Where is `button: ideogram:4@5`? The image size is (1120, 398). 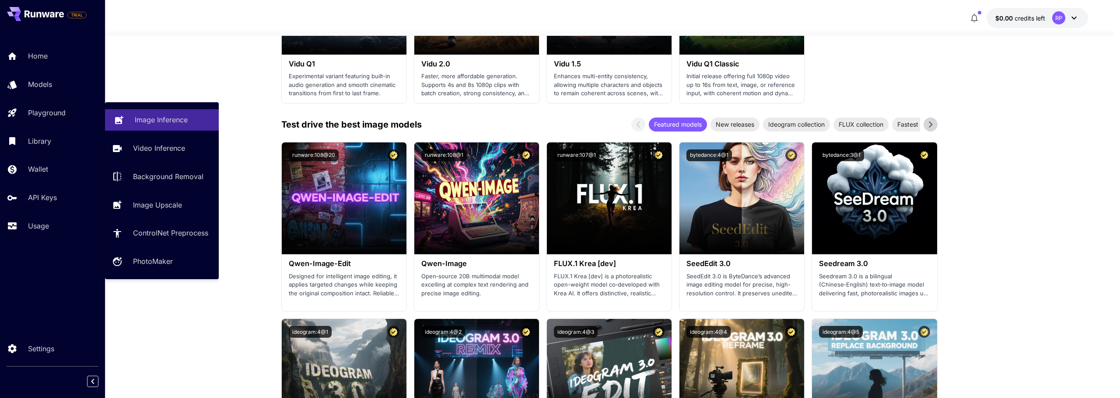 button: ideogram:4@5 is located at coordinates (841, 332).